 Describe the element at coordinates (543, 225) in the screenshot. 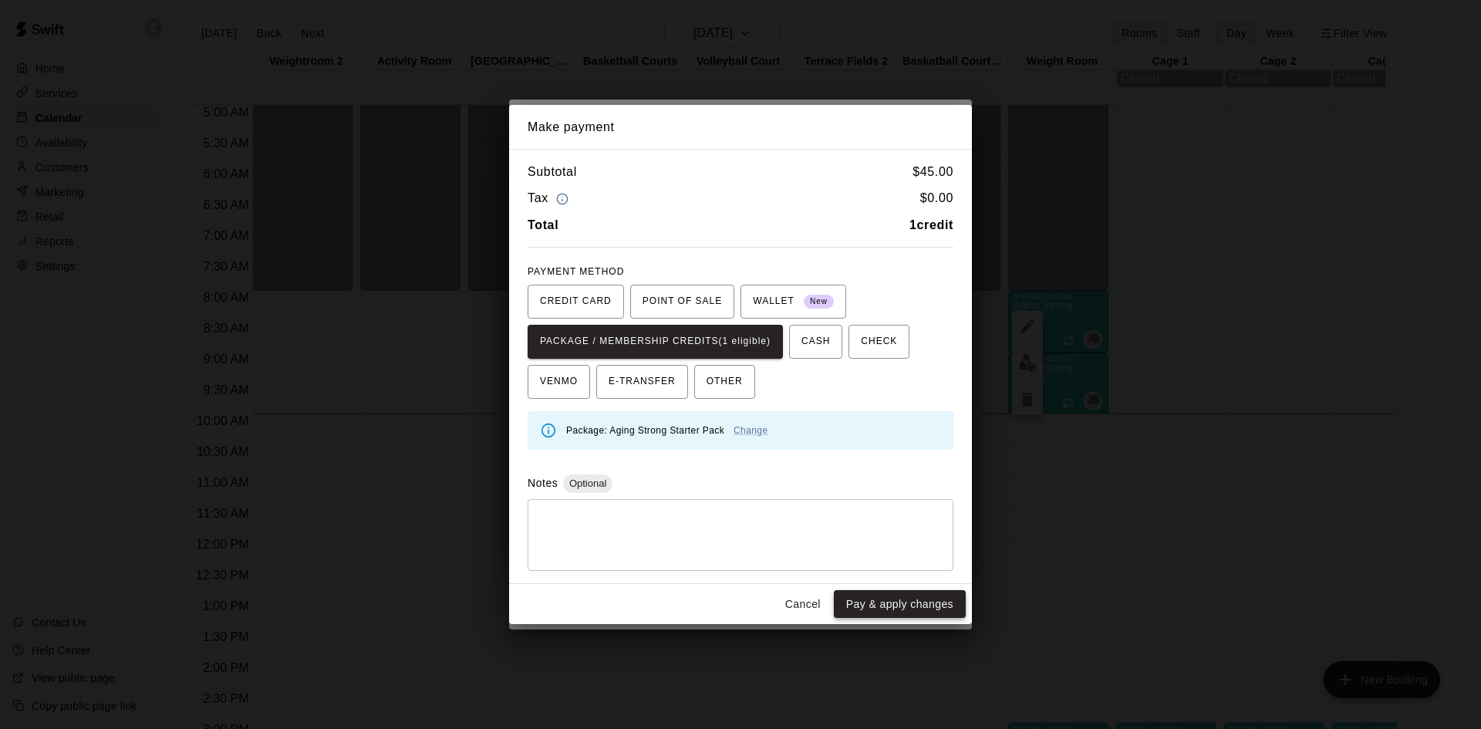

I see `b: Total` at that location.